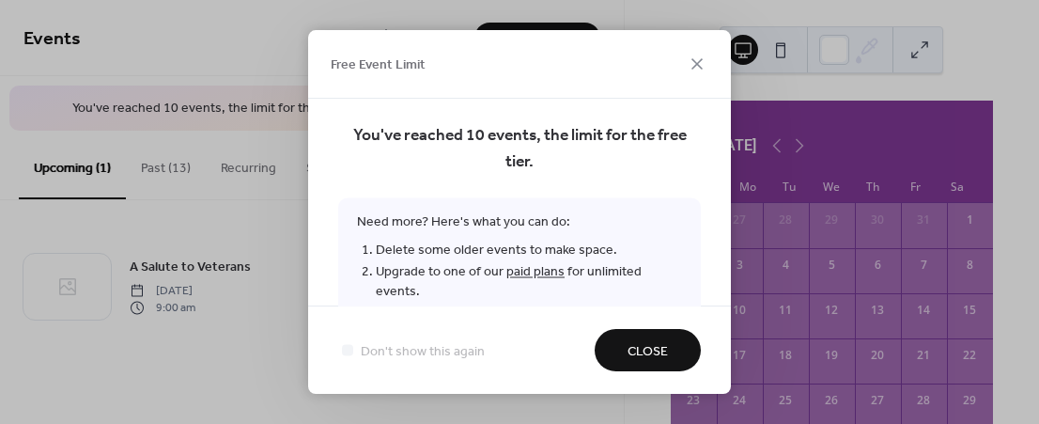 Image resolution: width=1039 pixels, height=424 pixels. I want to click on li: Upgrade to one of our for unlimited events., so click(529, 281).